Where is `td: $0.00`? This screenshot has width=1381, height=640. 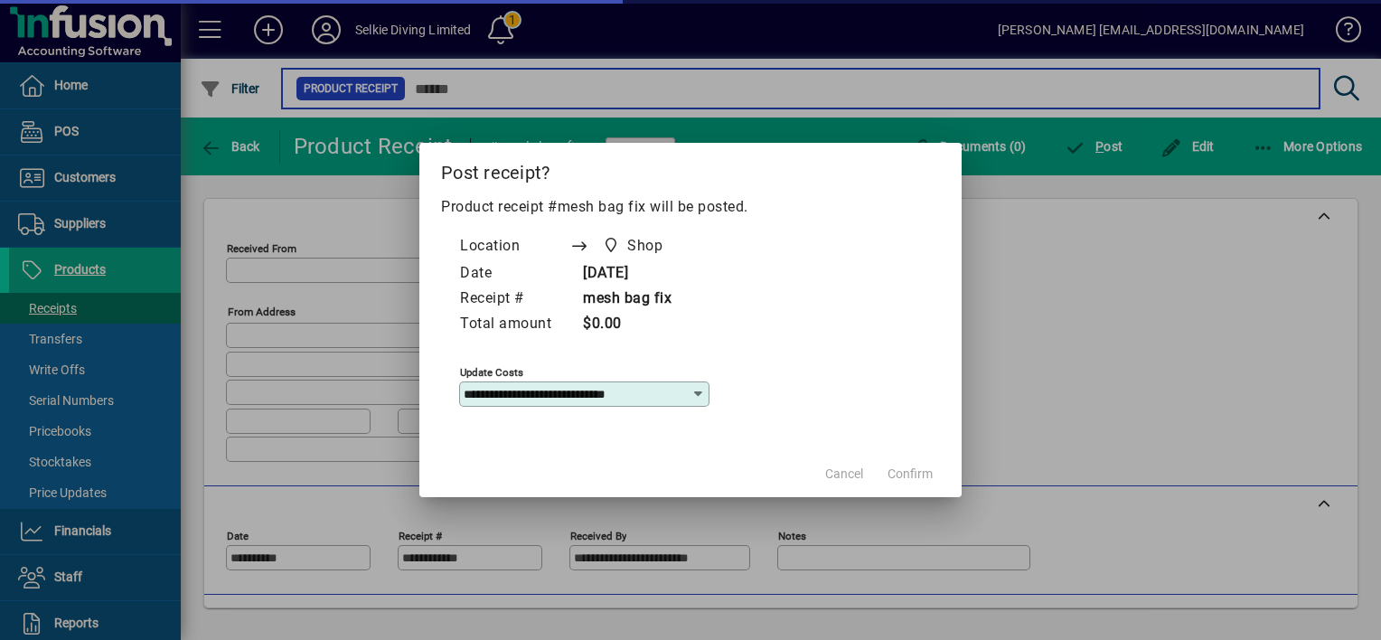 td: $0.00 is located at coordinates (632, 324).